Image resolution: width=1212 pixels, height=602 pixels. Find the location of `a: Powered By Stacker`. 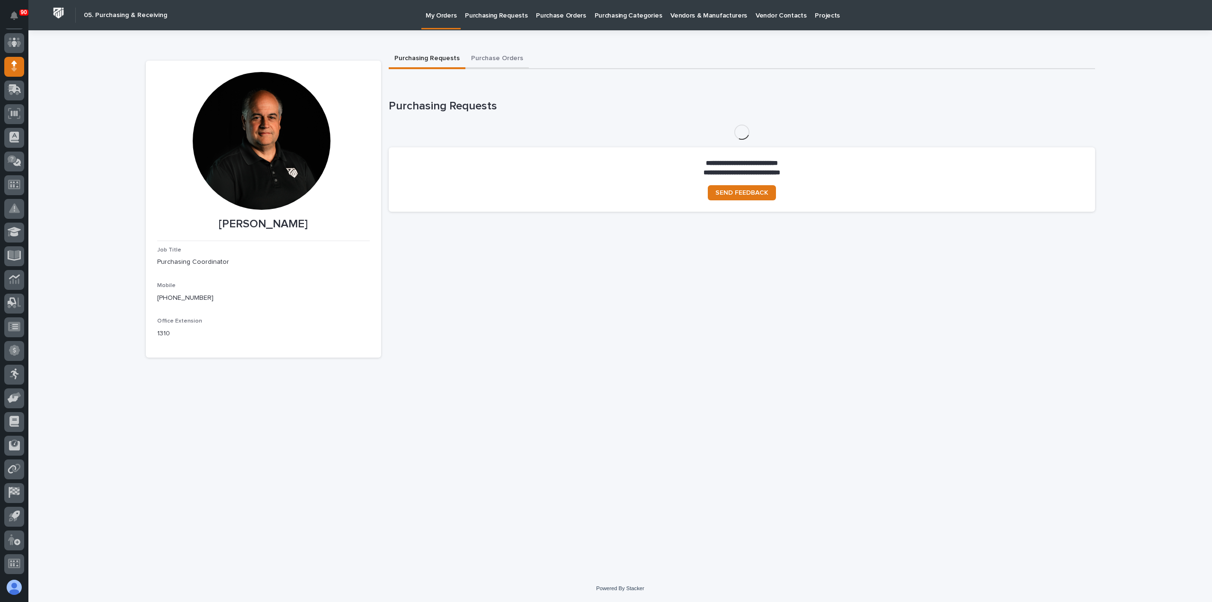

a: Powered By Stacker is located at coordinates (620, 588).